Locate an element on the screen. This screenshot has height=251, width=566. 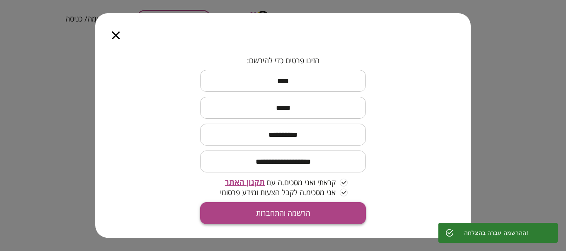
div: ההרשמה עברה בהצלחה! is located at coordinates (496, 233).